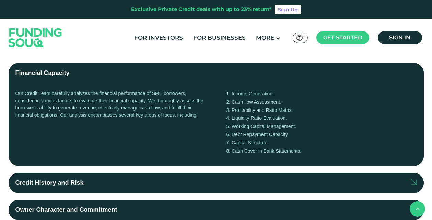  I want to click on li: Debt Repayment Capacity., so click(321, 135).